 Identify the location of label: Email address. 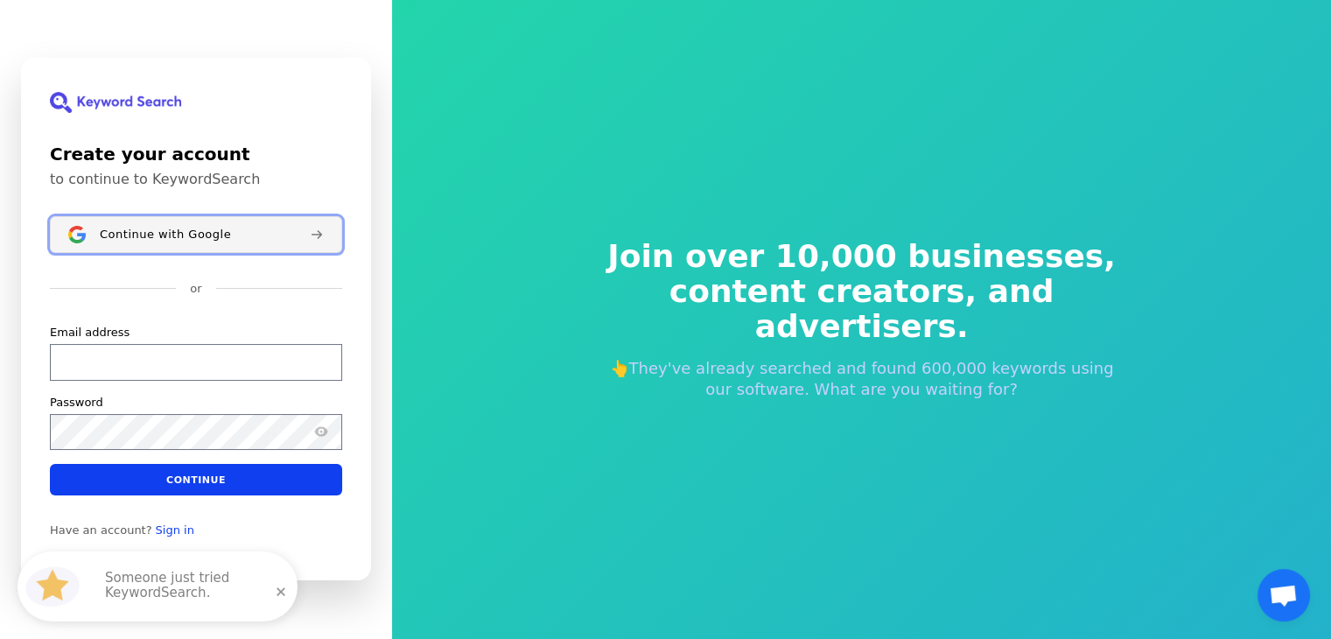
(89, 333).